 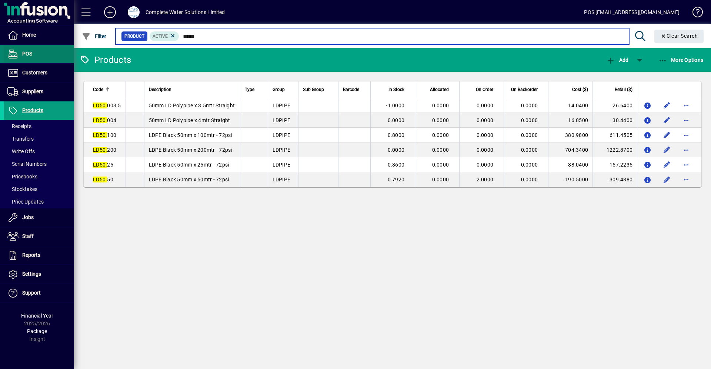 I want to click on span: Jobs, so click(x=28, y=217).